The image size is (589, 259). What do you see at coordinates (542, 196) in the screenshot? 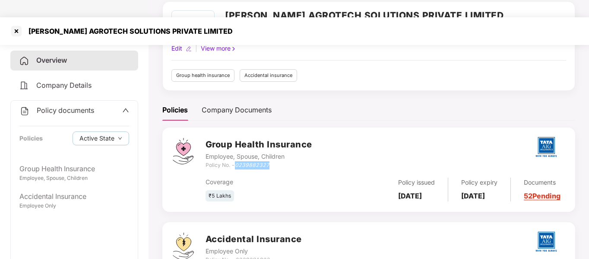
I see `a: 52 Pending` at bounding box center [542, 196].